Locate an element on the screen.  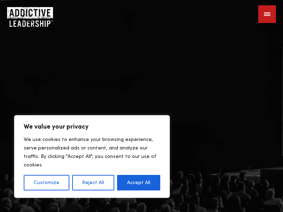
button: Reject All is located at coordinates (93, 183).